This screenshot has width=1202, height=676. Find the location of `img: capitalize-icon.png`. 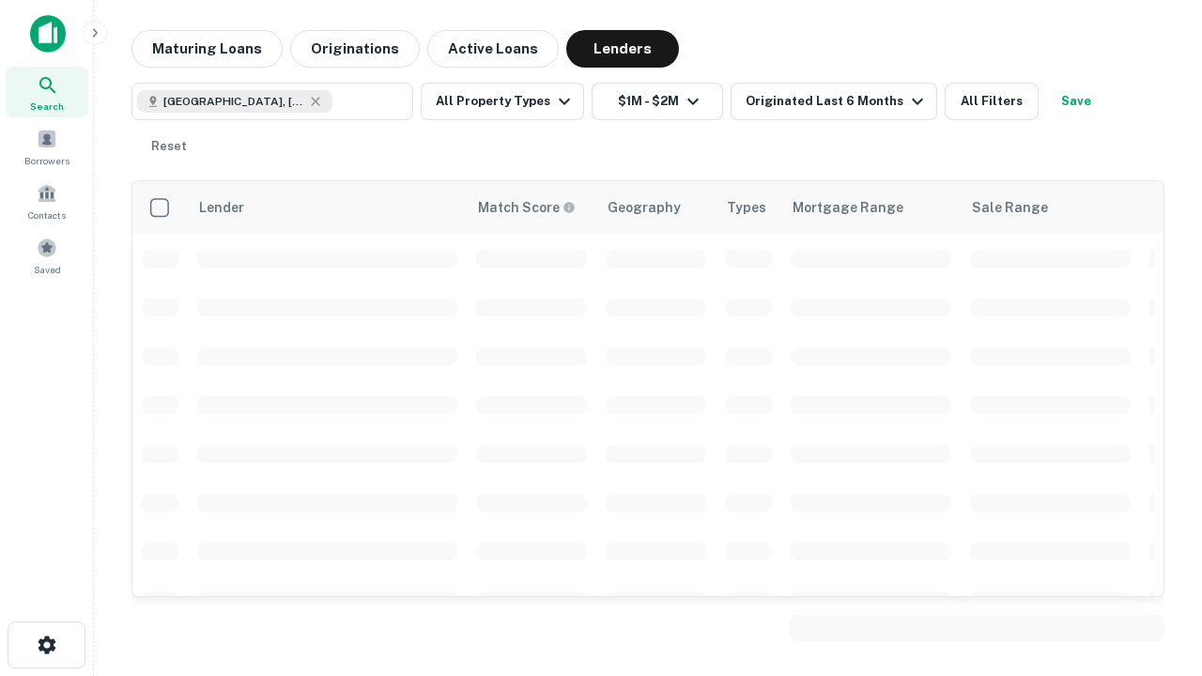

img: capitalize-icon.png is located at coordinates (48, 34).